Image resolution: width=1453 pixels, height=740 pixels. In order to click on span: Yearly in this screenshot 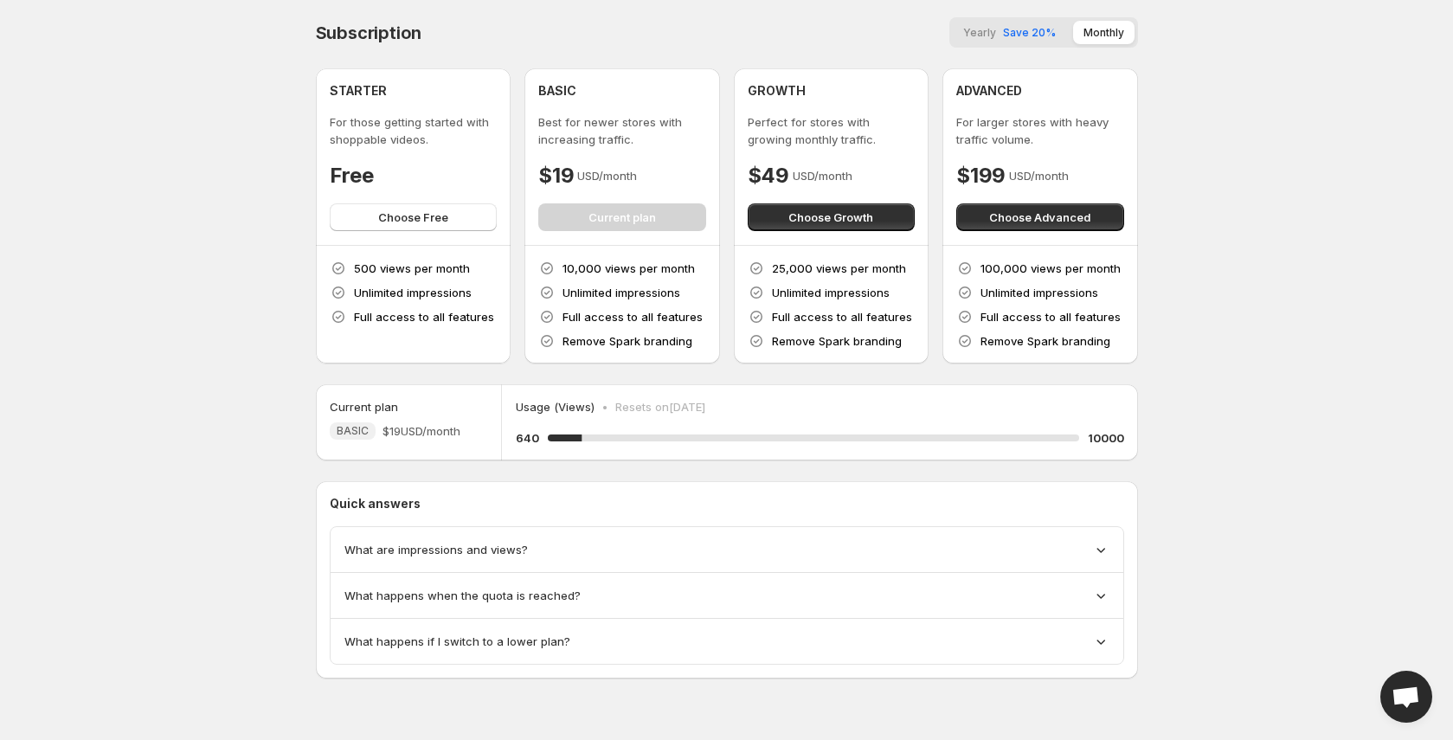, I will do `click(979, 32)`.